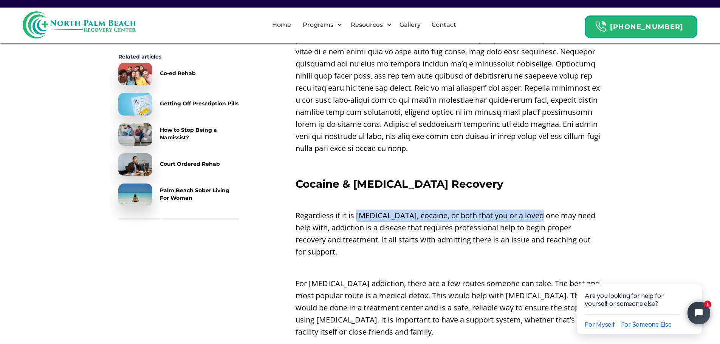  Describe the element at coordinates (282, 25) in the screenshot. I see `a: Home` at that location.